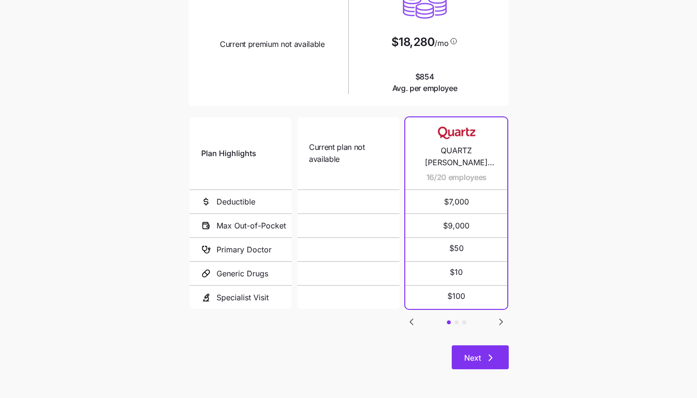 This screenshot has width=697, height=398. What do you see at coordinates (456, 272) in the screenshot?
I see `span: $10` at bounding box center [456, 272].